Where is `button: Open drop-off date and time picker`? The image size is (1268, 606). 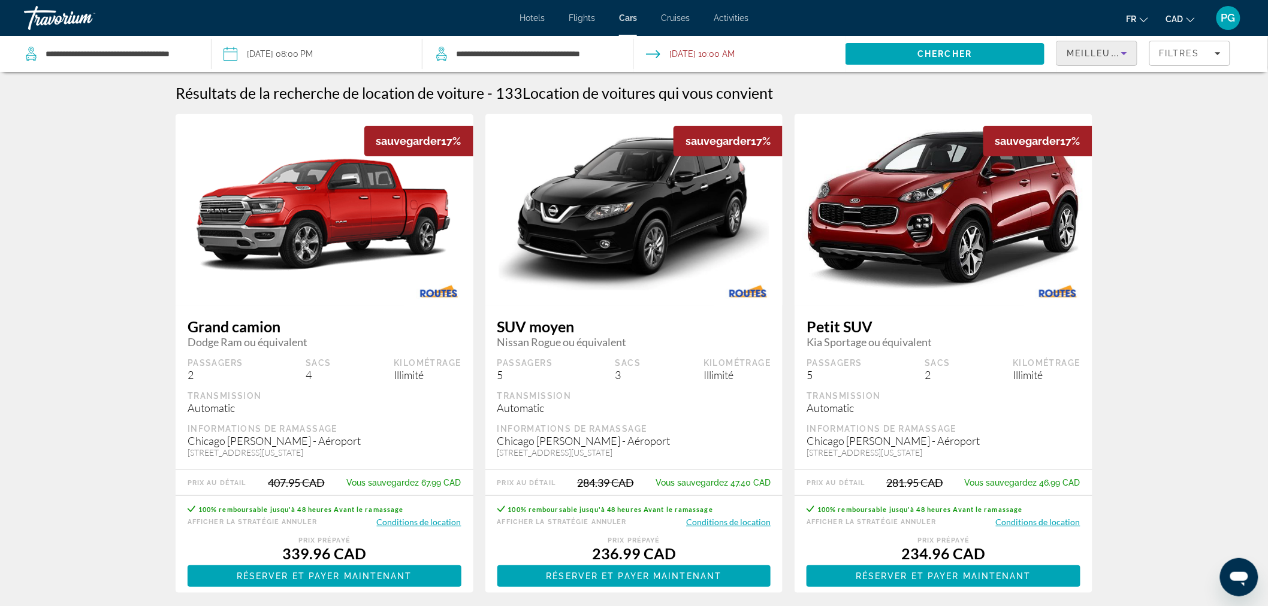 button: Open drop-off date and time picker is located at coordinates (690, 54).